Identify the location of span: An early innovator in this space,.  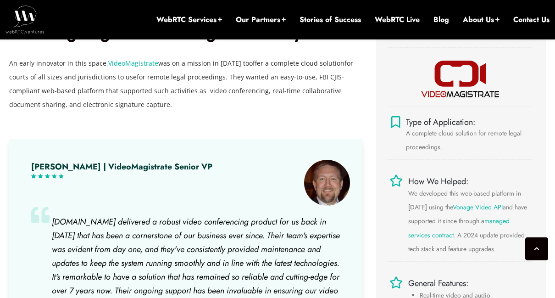
(59, 63).